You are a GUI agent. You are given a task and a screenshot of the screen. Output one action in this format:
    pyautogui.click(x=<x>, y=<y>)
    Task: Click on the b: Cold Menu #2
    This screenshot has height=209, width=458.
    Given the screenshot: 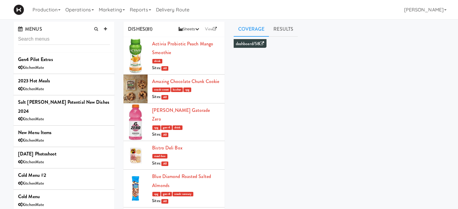 What is the action you would take?
    pyautogui.click(x=32, y=175)
    